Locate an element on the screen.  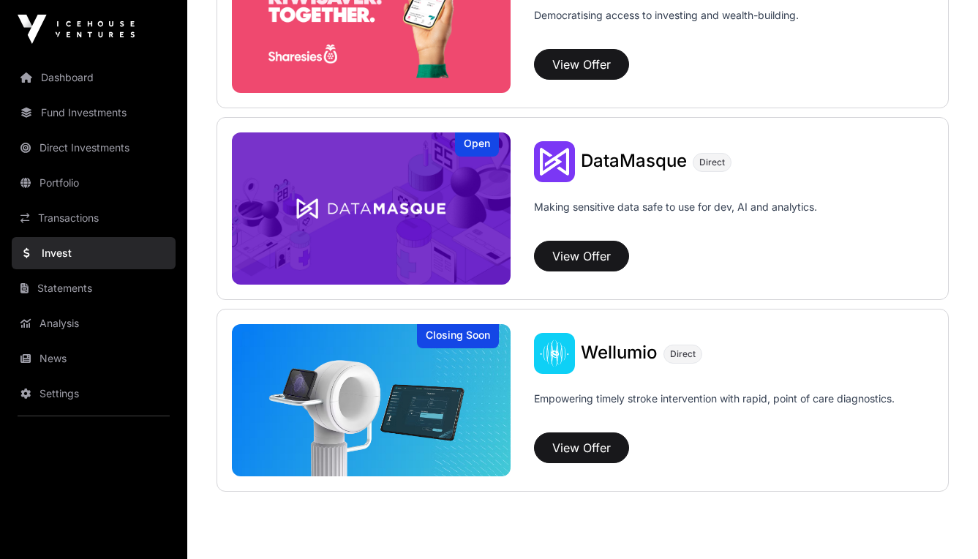
a: DataMasque is located at coordinates (634, 162).